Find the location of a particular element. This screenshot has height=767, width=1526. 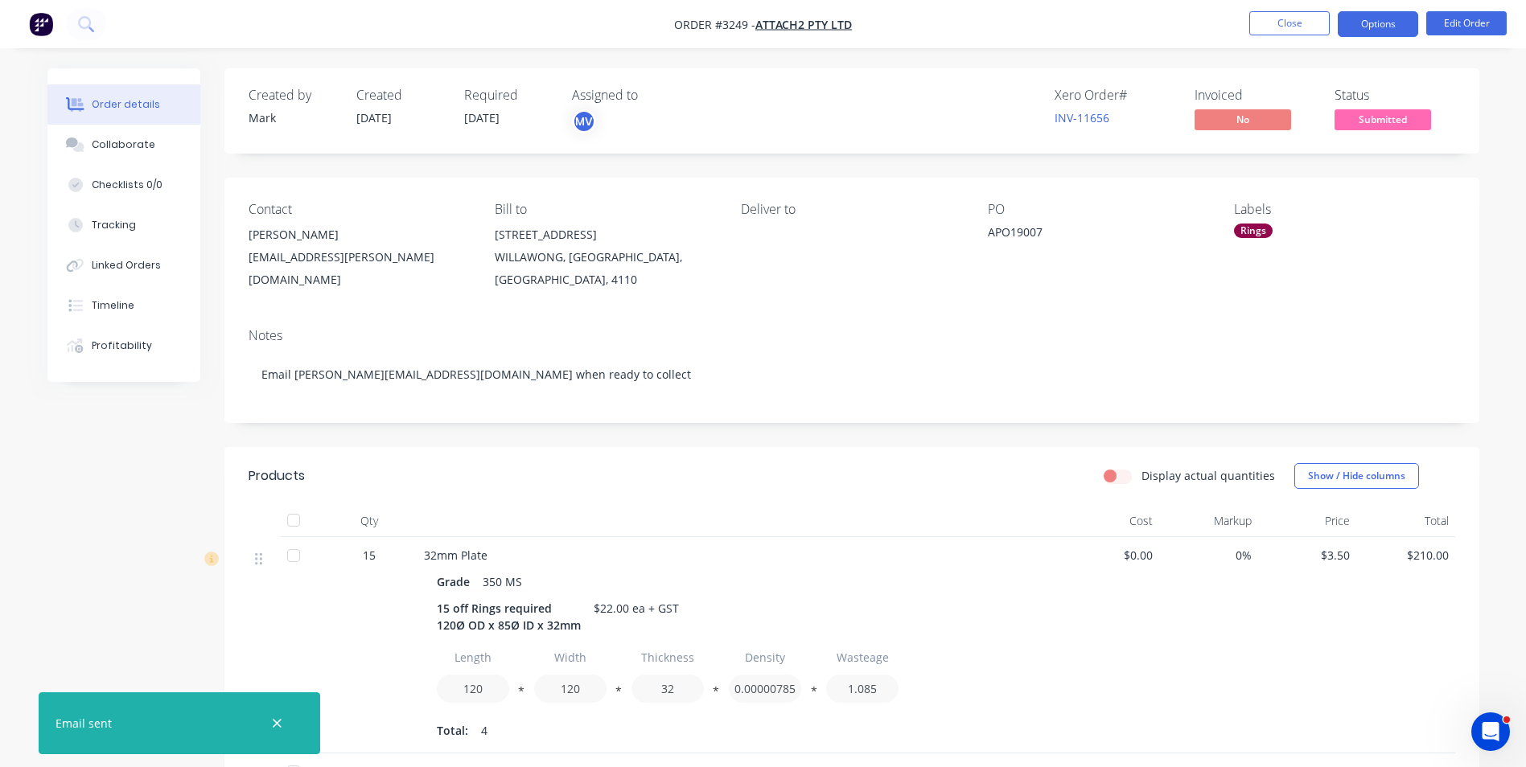

button: Collaborate is located at coordinates (124, 145).